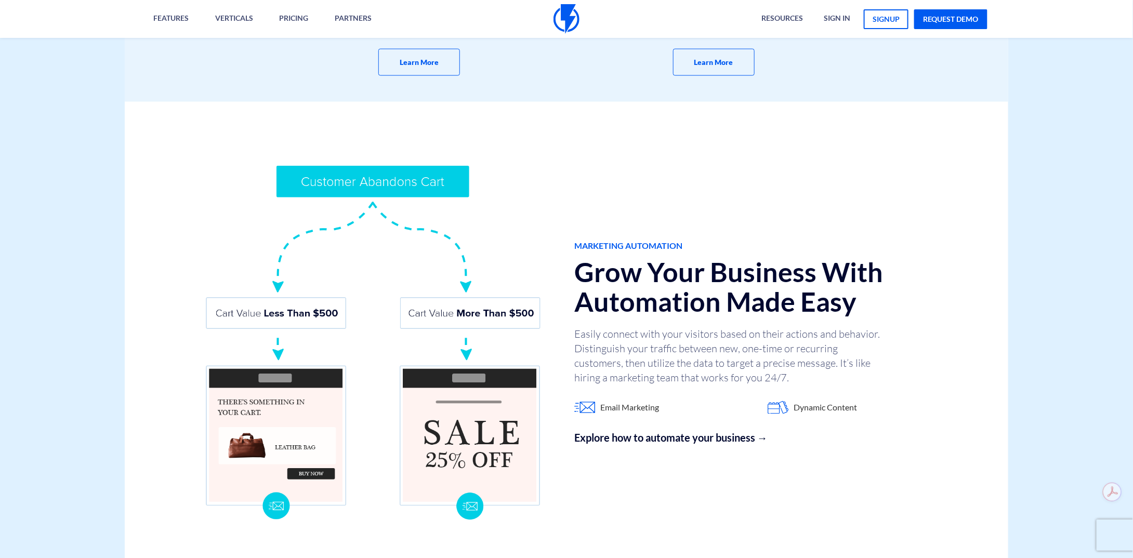  What do you see at coordinates (730, 356) in the screenshot?
I see `p: Easily connect with your visitors based on their actions and behavior. Distinguish your traffic b...` at bounding box center [730, 356].